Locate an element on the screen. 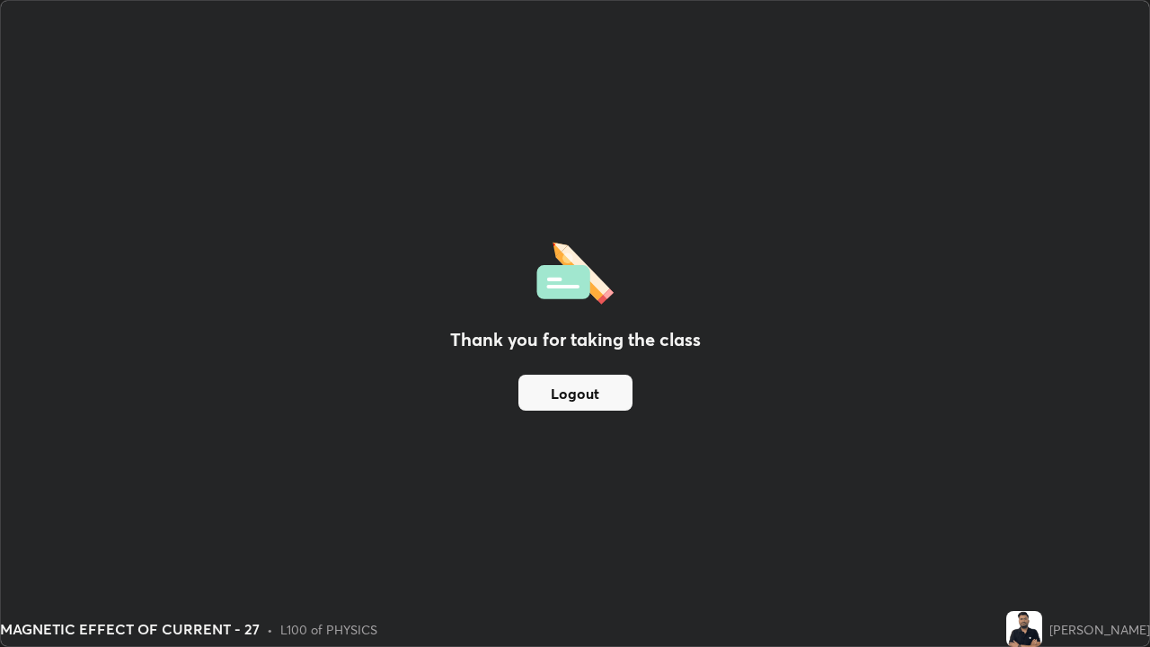 This screenshot has height=647, width=1150. div: L100 of PHYSICS is located at coordinates (329, 629).